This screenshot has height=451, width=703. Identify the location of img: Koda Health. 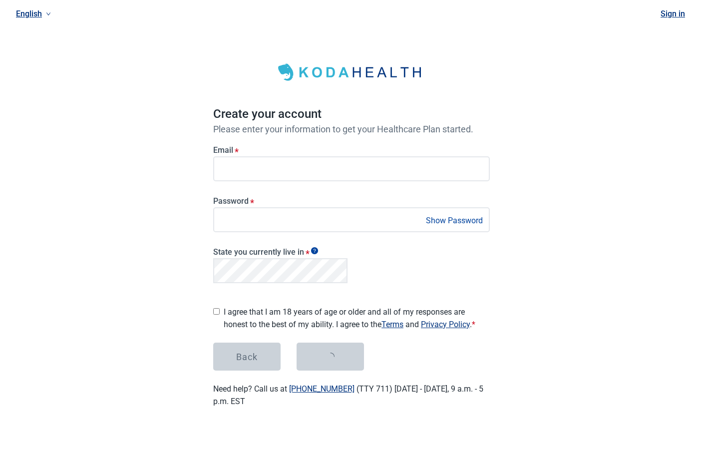
(351, 72).